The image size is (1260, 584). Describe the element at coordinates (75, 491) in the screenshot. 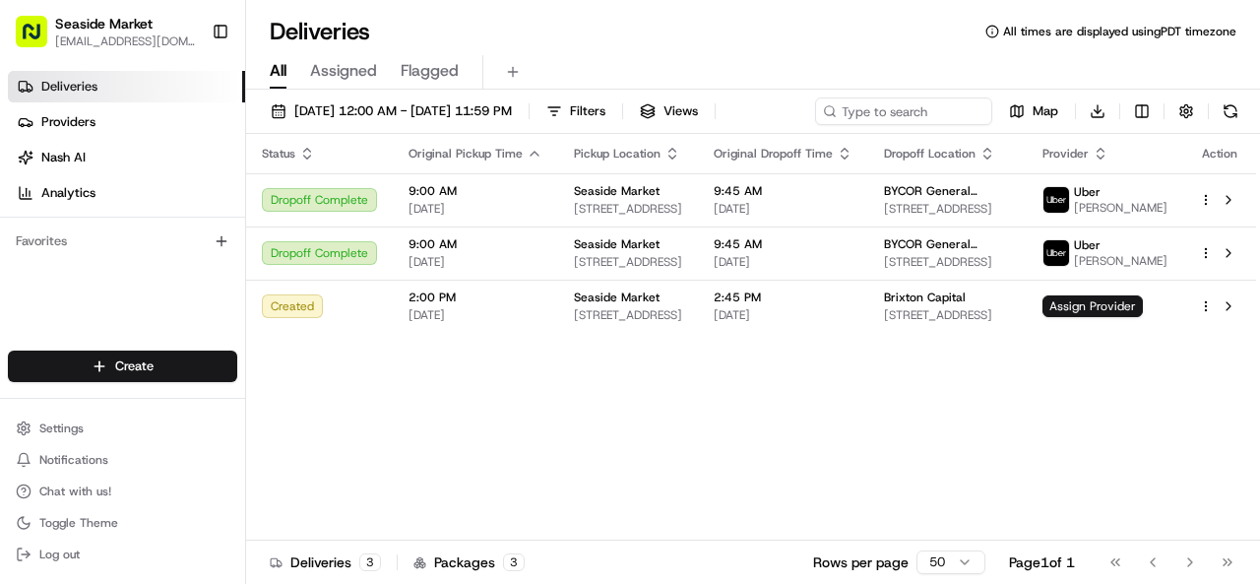

I see `span: Chat with us!` at that location.